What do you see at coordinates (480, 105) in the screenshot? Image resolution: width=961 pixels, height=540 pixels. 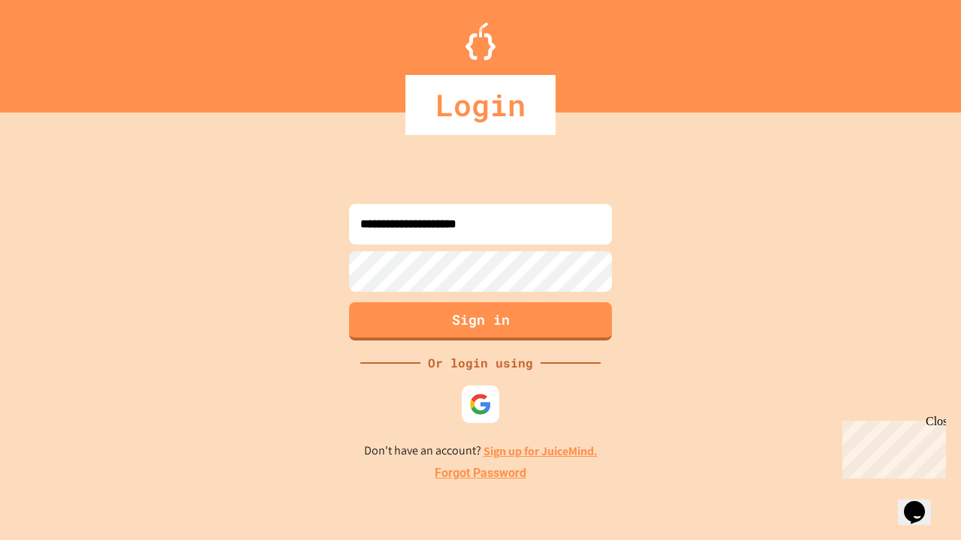 I see `div: Login` at bounding box center [480, 105].